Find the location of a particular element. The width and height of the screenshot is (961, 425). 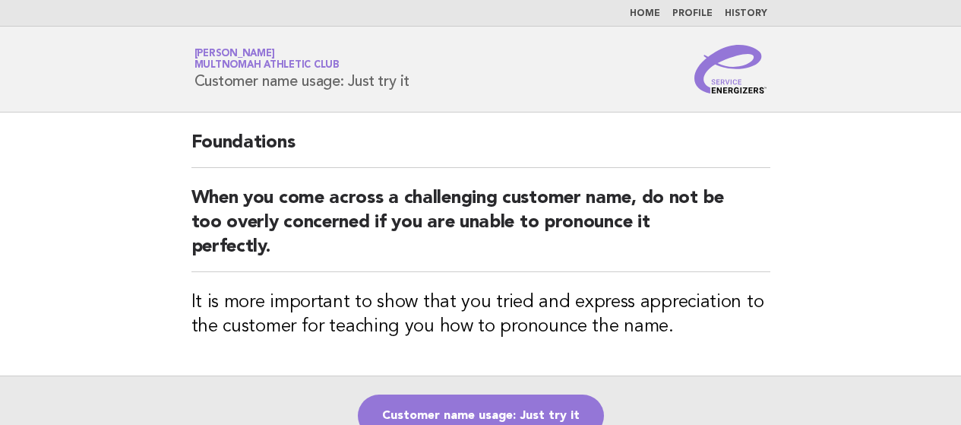

img: Service Energizers is located at coordinates (731, 69).